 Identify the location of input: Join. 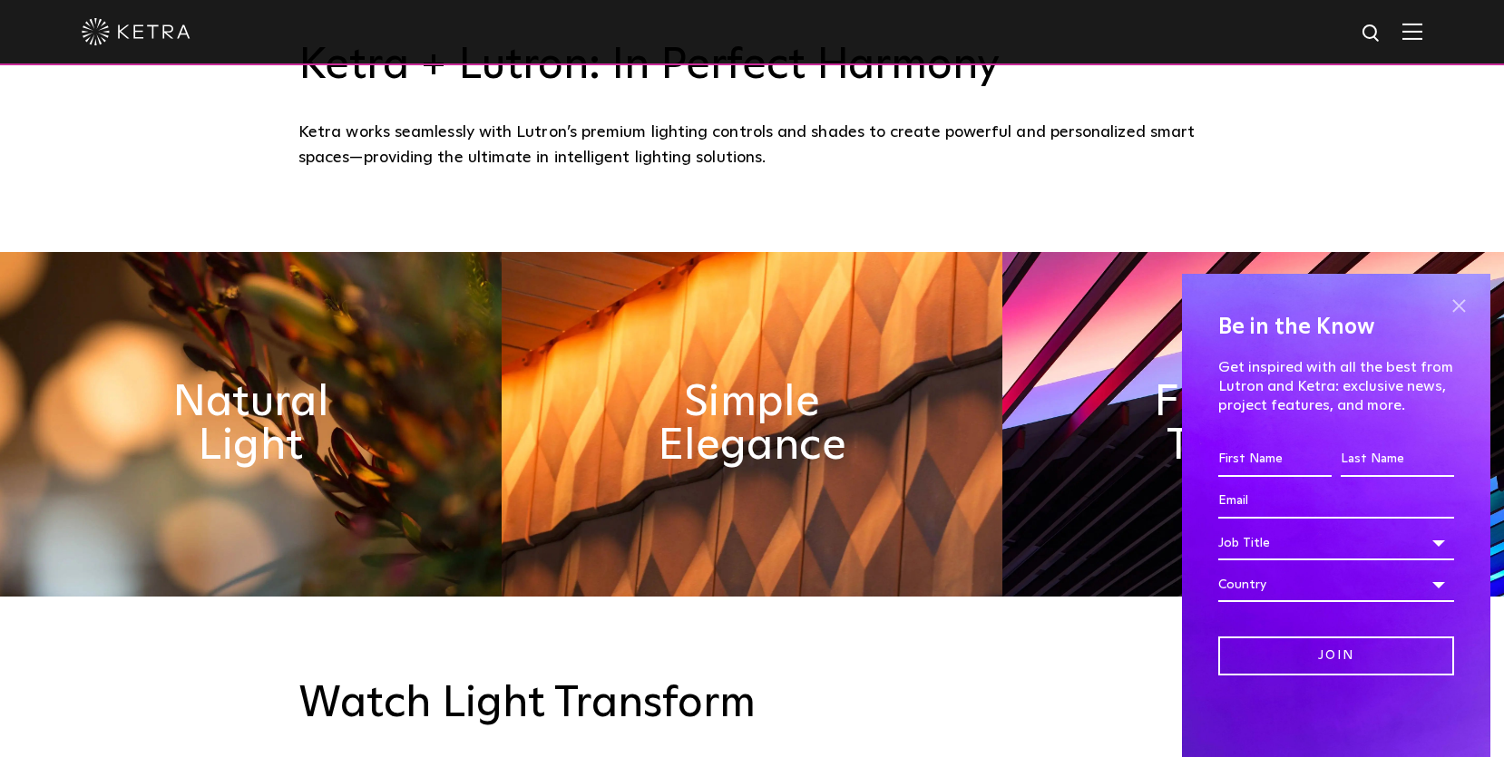
(1336, 656).